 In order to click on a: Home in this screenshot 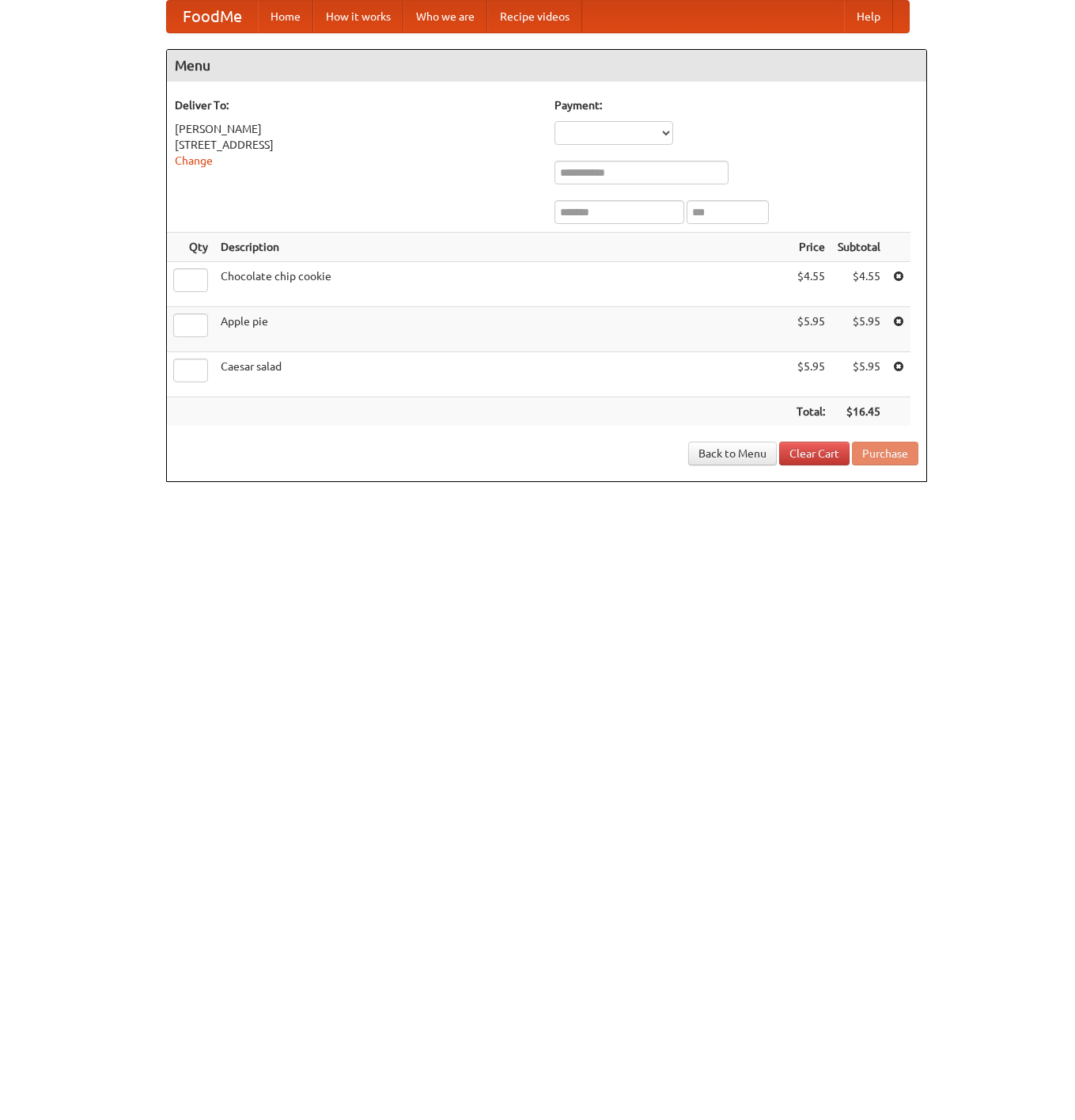, I will do `click(286, 17)`.